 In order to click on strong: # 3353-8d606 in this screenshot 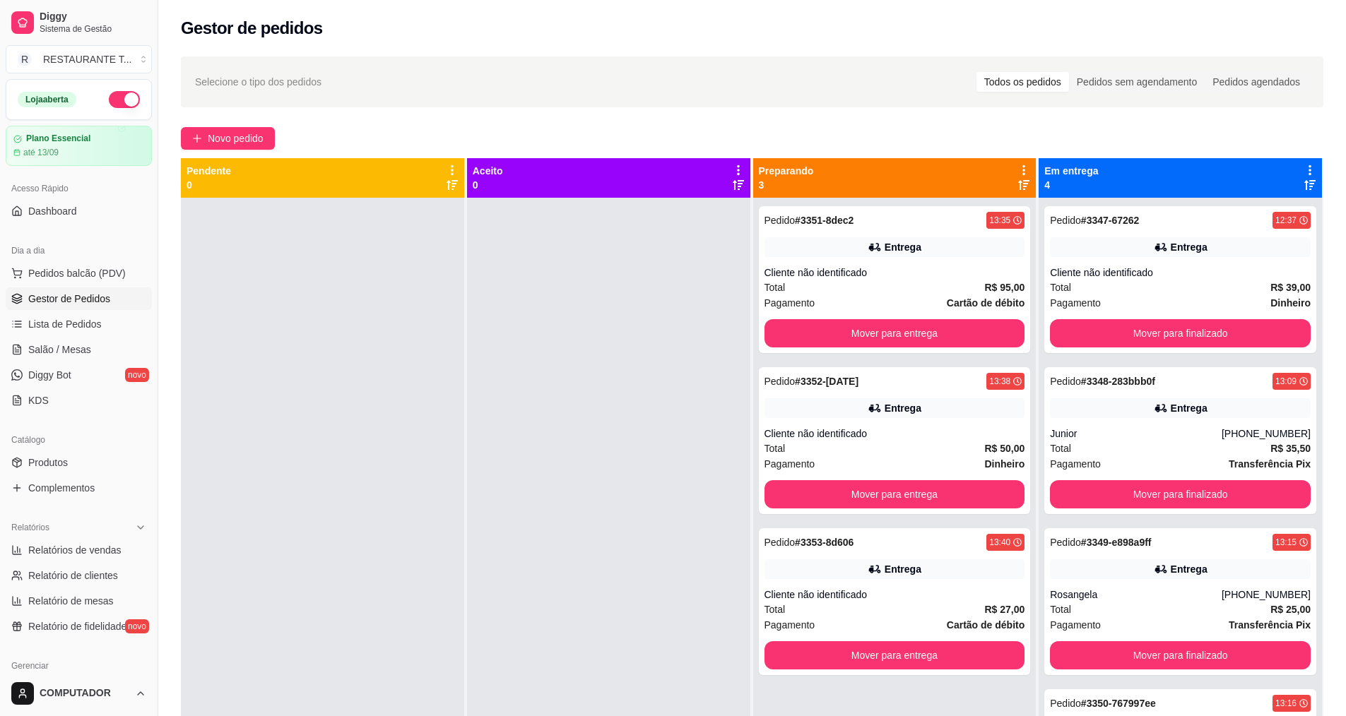, I will do `click(824, 543)`.